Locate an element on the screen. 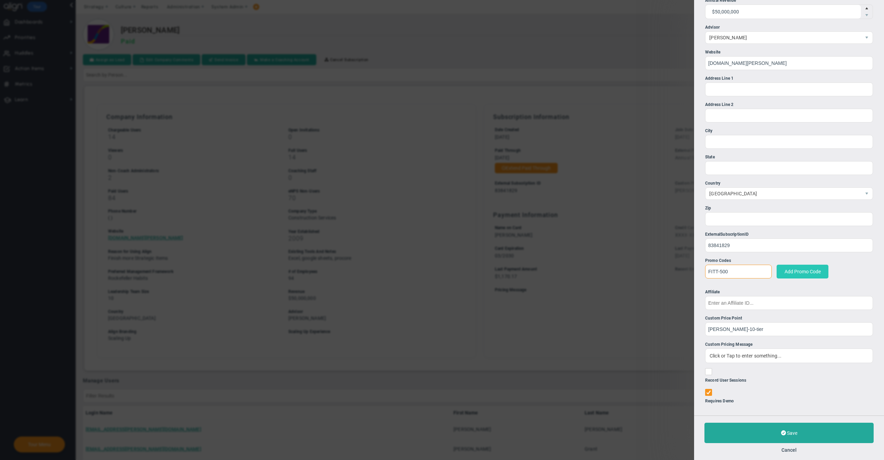 The width and height of the screenshot is (884, 460). button: Cancel is located at coordinates (789, 450).